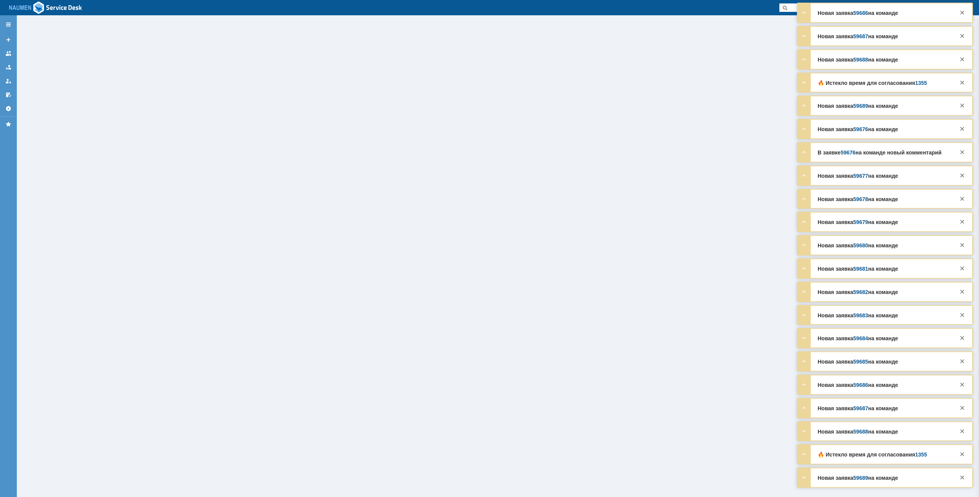  What do you see at coordinates (861, 269) in the screenshot?
I see `a: 59681` at bounding box center [861, 269].